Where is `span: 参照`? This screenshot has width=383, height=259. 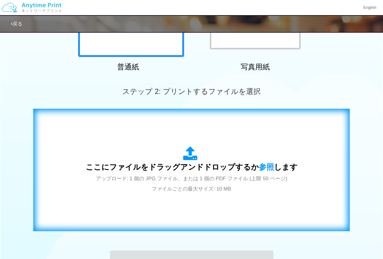 span: 参照 is located at coordinates (266, 167).